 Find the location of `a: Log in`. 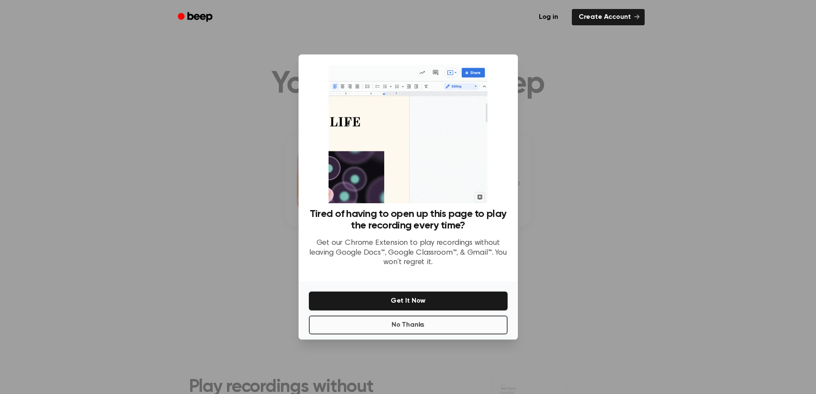

a: Log in is located at coordinates (548, 17).